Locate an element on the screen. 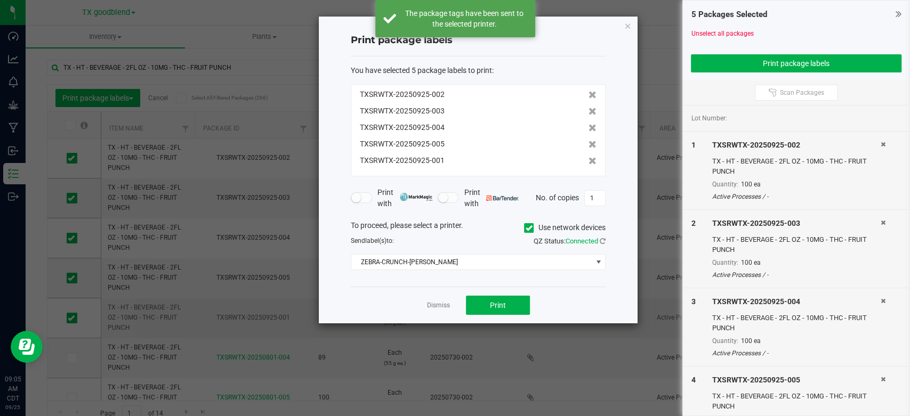  span: TXSRWTX-20250925-002 is located at coordinates (402, 94).